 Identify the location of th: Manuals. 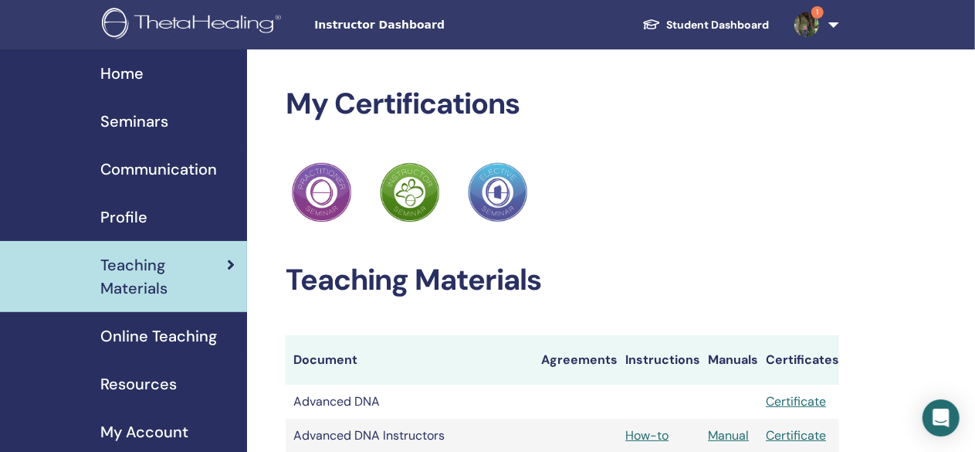
(729, 360).